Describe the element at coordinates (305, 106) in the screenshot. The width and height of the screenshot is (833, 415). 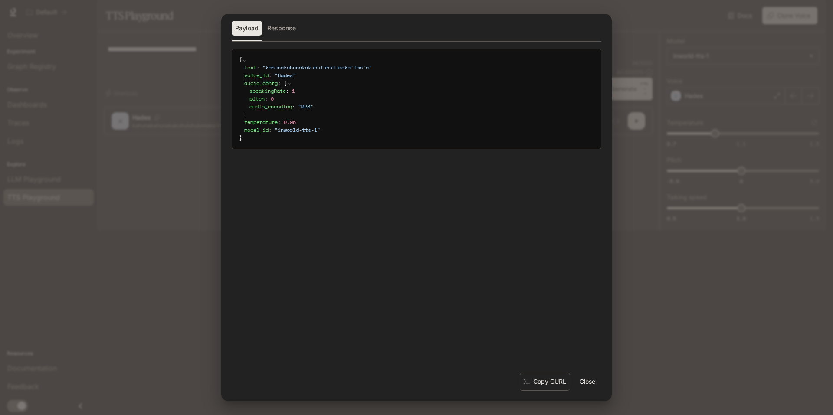
I see `span: " MP3 "` at that location.